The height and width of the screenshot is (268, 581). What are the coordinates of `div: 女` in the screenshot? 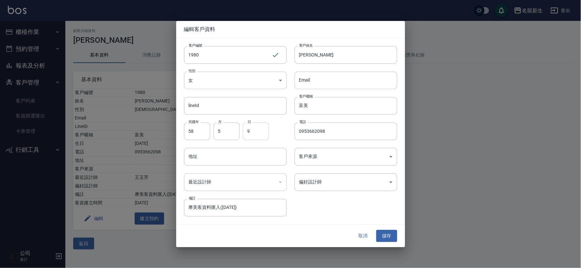 It's located at (235, 80).